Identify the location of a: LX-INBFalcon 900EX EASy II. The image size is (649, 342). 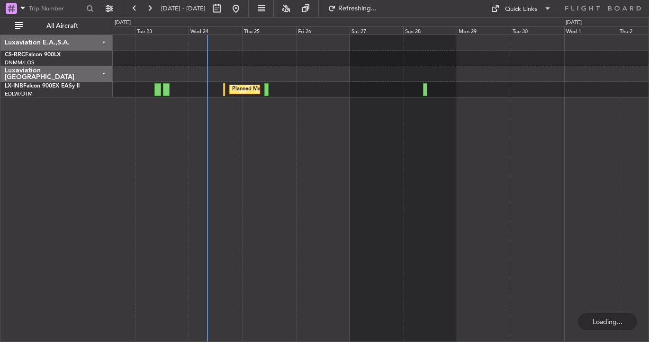
(42, 86).